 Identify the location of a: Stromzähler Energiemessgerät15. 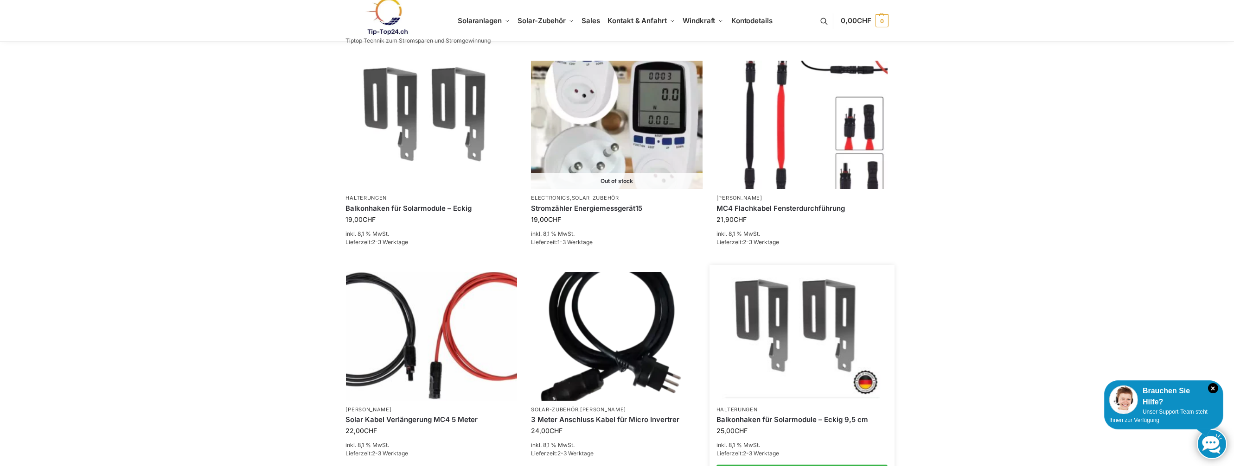
(617, 209).